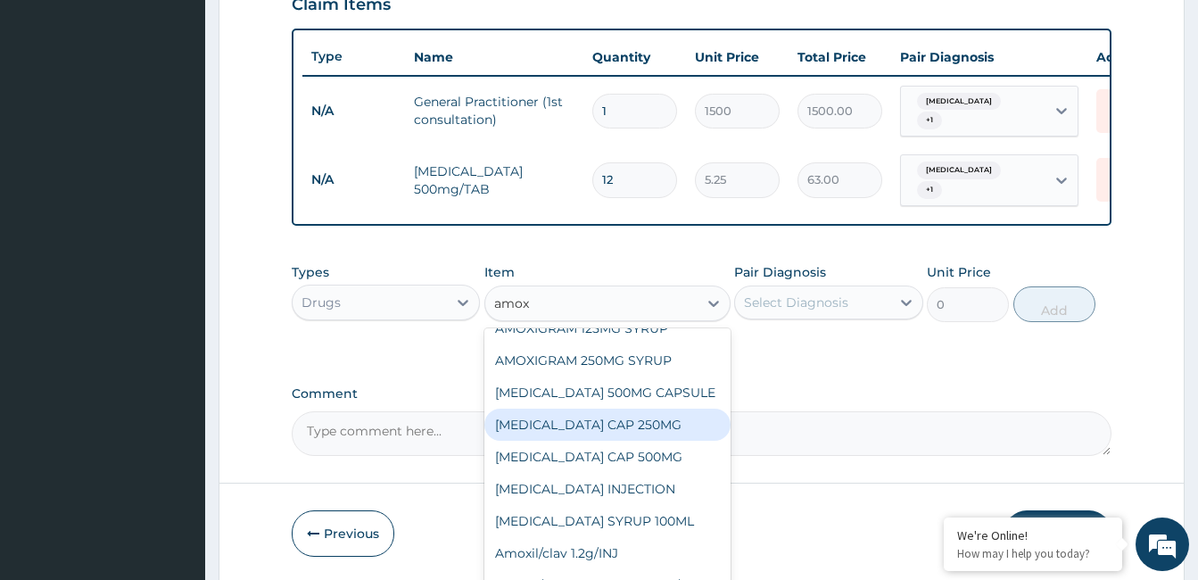  What do you see at coordinates (321, 302) in the screenshot?
I see `div: Drugs` at bounding box center [321, 302].